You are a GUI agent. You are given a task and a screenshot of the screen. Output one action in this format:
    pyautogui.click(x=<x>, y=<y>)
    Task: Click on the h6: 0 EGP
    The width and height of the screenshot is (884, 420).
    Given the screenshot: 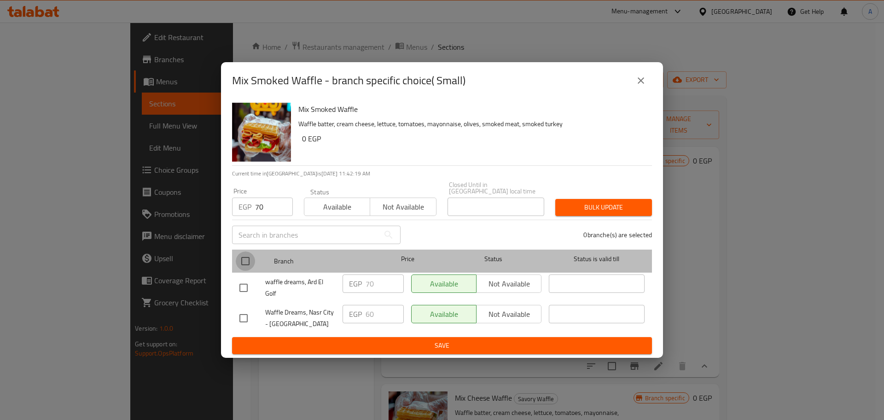 What is the action you would take?
    pyautogui.click(x=473, y=139)
    